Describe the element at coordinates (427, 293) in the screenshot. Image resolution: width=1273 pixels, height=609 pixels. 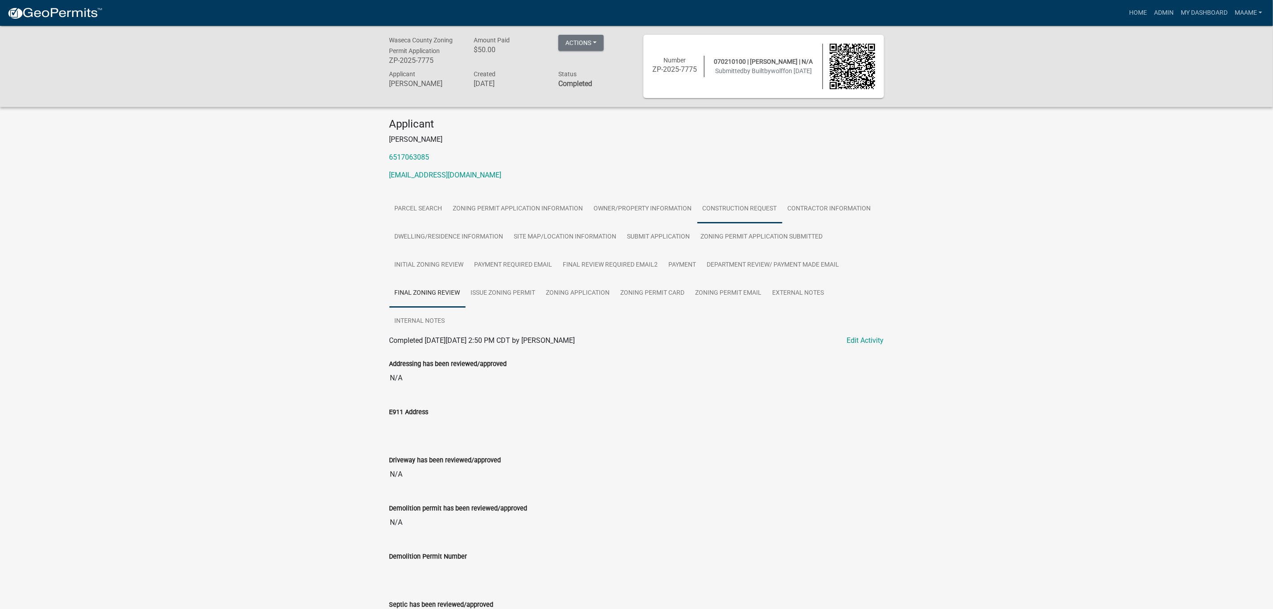
I see `a: Final Zoning Review` at that location.